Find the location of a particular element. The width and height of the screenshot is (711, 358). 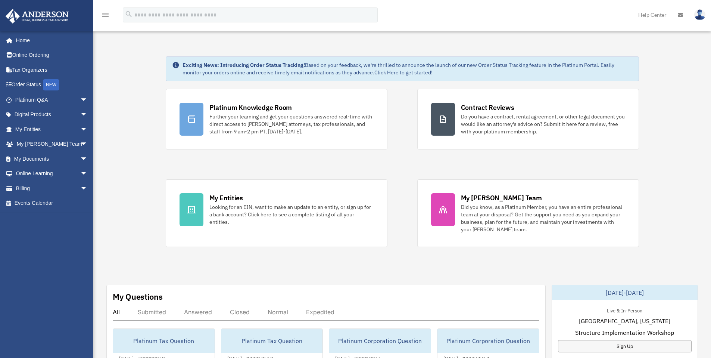

span: Structure Implementation Workshop is located at coordinates (624, 332).